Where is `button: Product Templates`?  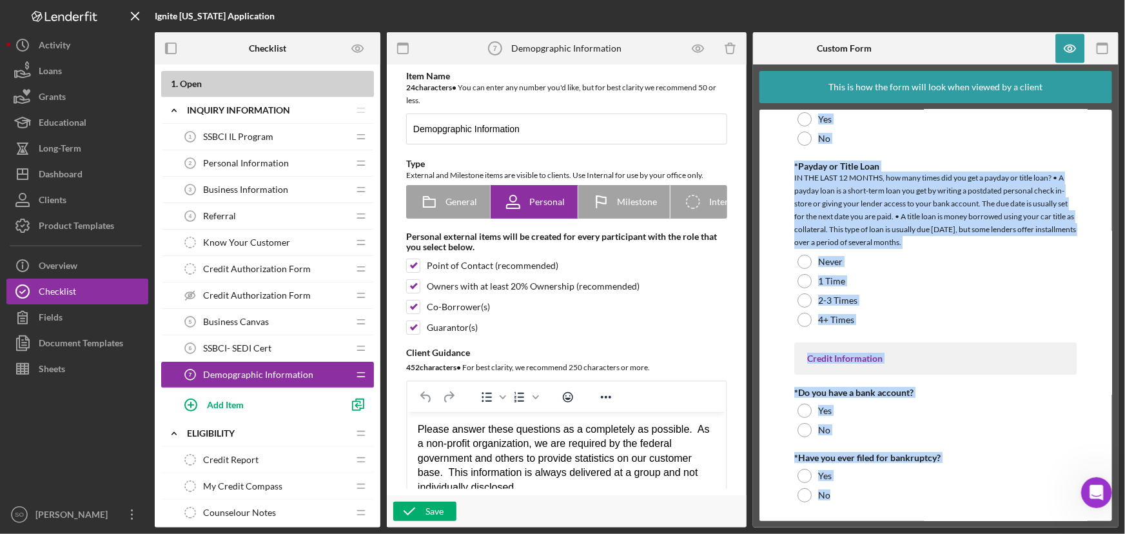 button: Product Templates is located at coordinates (77, 226).